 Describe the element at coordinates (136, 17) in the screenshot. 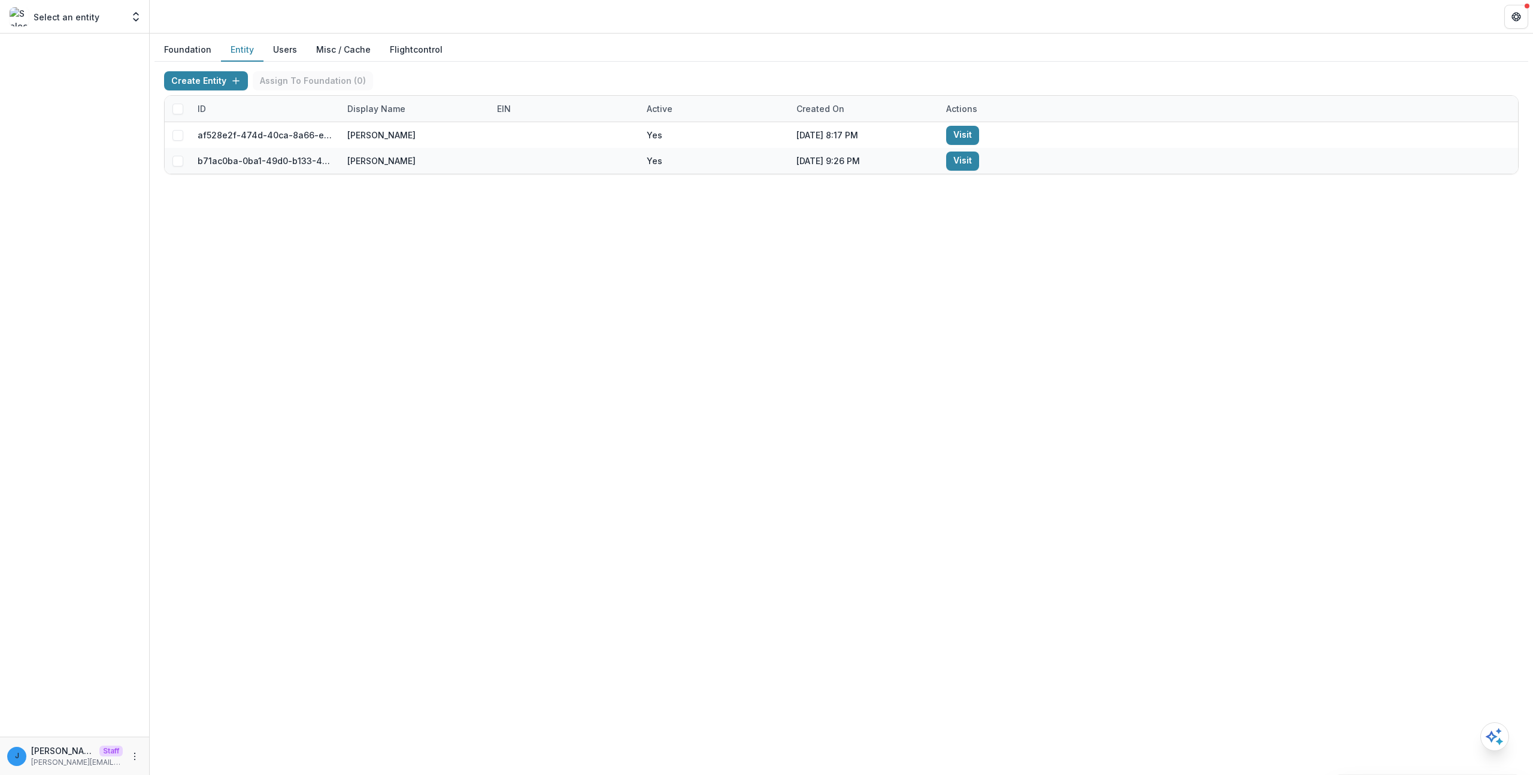

I see `button: Open entity switcher` at that location.